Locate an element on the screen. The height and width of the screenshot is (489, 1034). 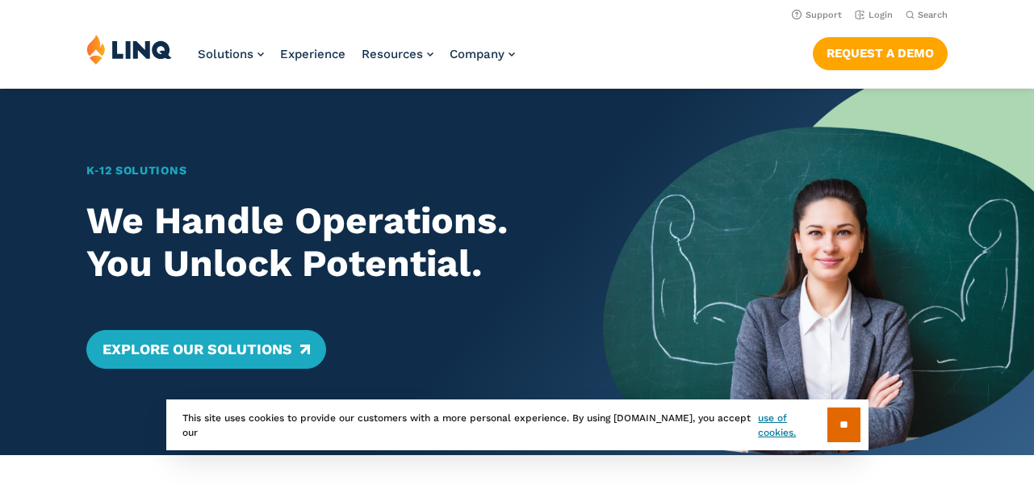
span: Resources is located at coordinates (392, 54).